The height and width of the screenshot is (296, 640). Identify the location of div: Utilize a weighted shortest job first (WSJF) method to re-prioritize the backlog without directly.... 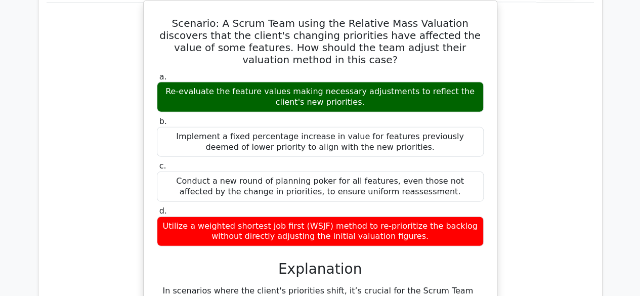
(320, 232).